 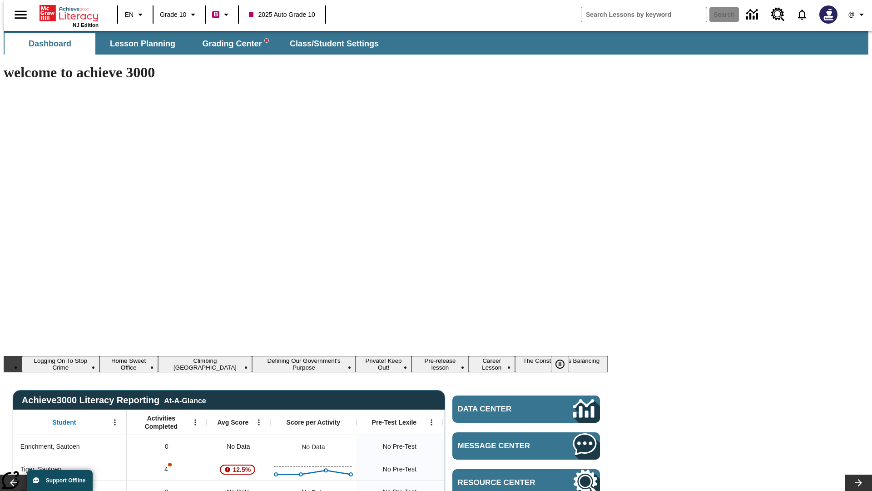 I want to click on h1: welcome to achieve 3000, so click(x=306, y=72).